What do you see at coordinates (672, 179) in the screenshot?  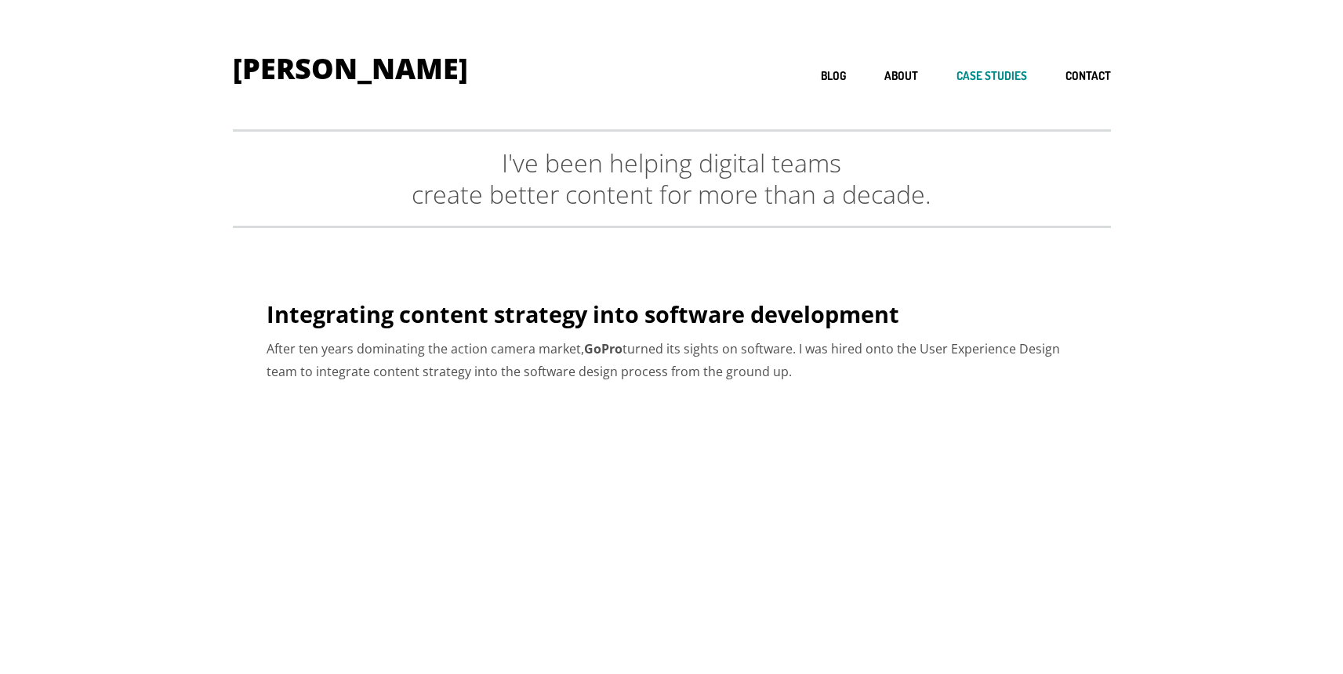 I see `p: I've been helping digital teams create better content for more than a decade.` at bounding box center [672, 179].